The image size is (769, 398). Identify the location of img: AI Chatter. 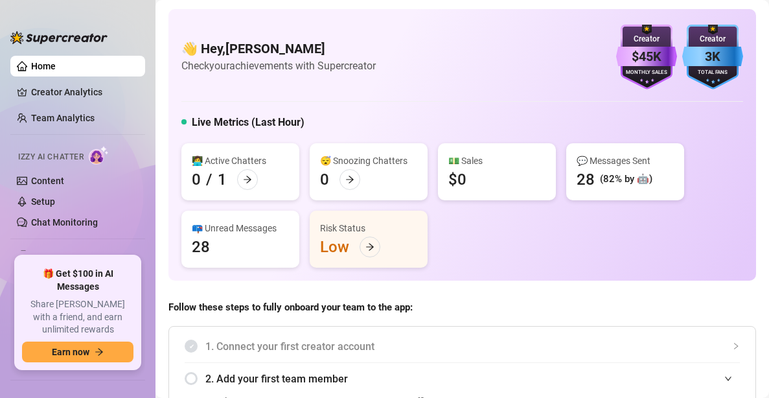
(99, 155).